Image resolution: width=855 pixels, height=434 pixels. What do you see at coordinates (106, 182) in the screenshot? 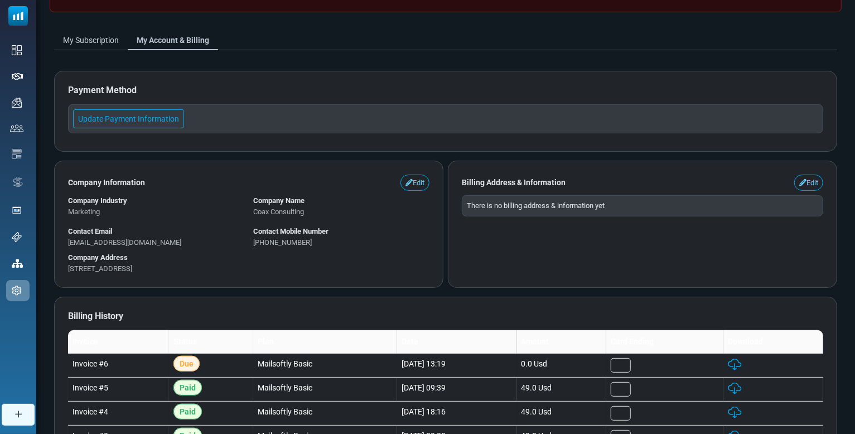
I see `span: Company Information` at bounding box center [106, 182].